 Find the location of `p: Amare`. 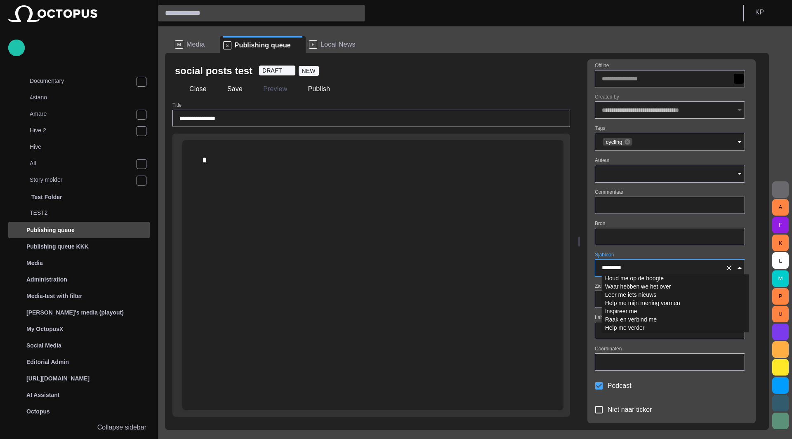

p: Amare is located at coordinates (83, 114).